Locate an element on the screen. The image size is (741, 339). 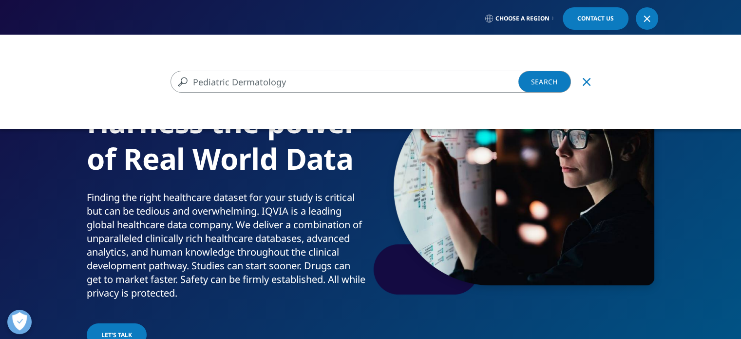
nav: Primary is located at coordinates (412, 57).